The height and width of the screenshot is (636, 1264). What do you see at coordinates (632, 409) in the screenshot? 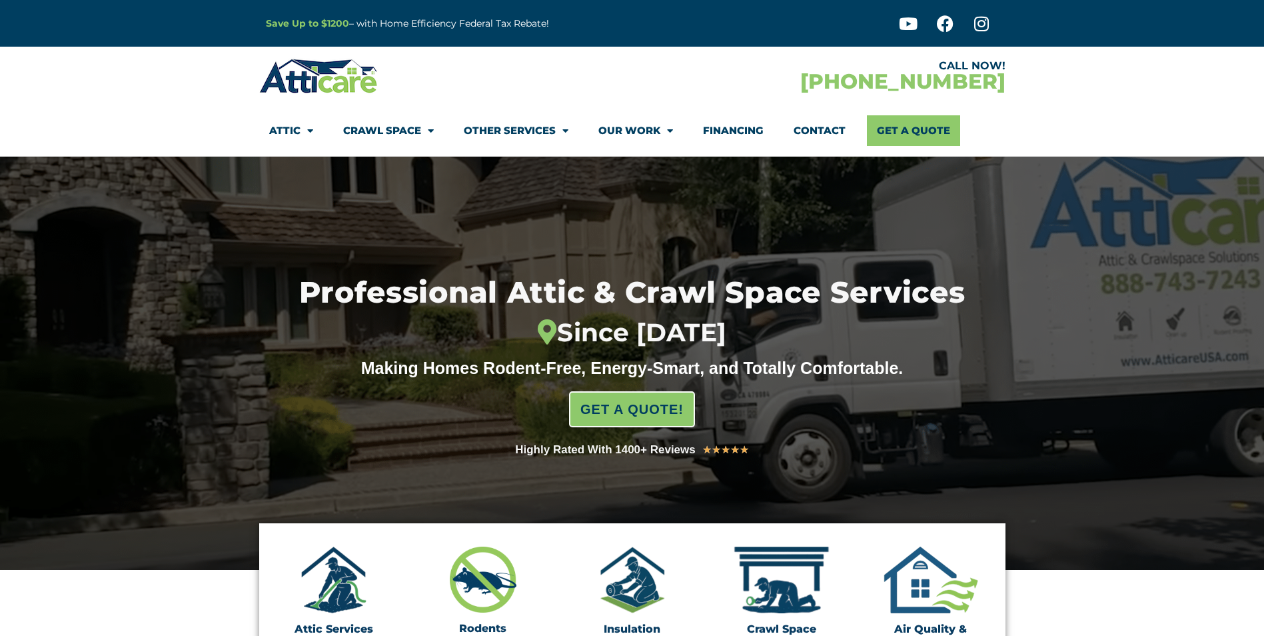
I see `a: GET A QUOTE!` at bounding box center [632, 409].